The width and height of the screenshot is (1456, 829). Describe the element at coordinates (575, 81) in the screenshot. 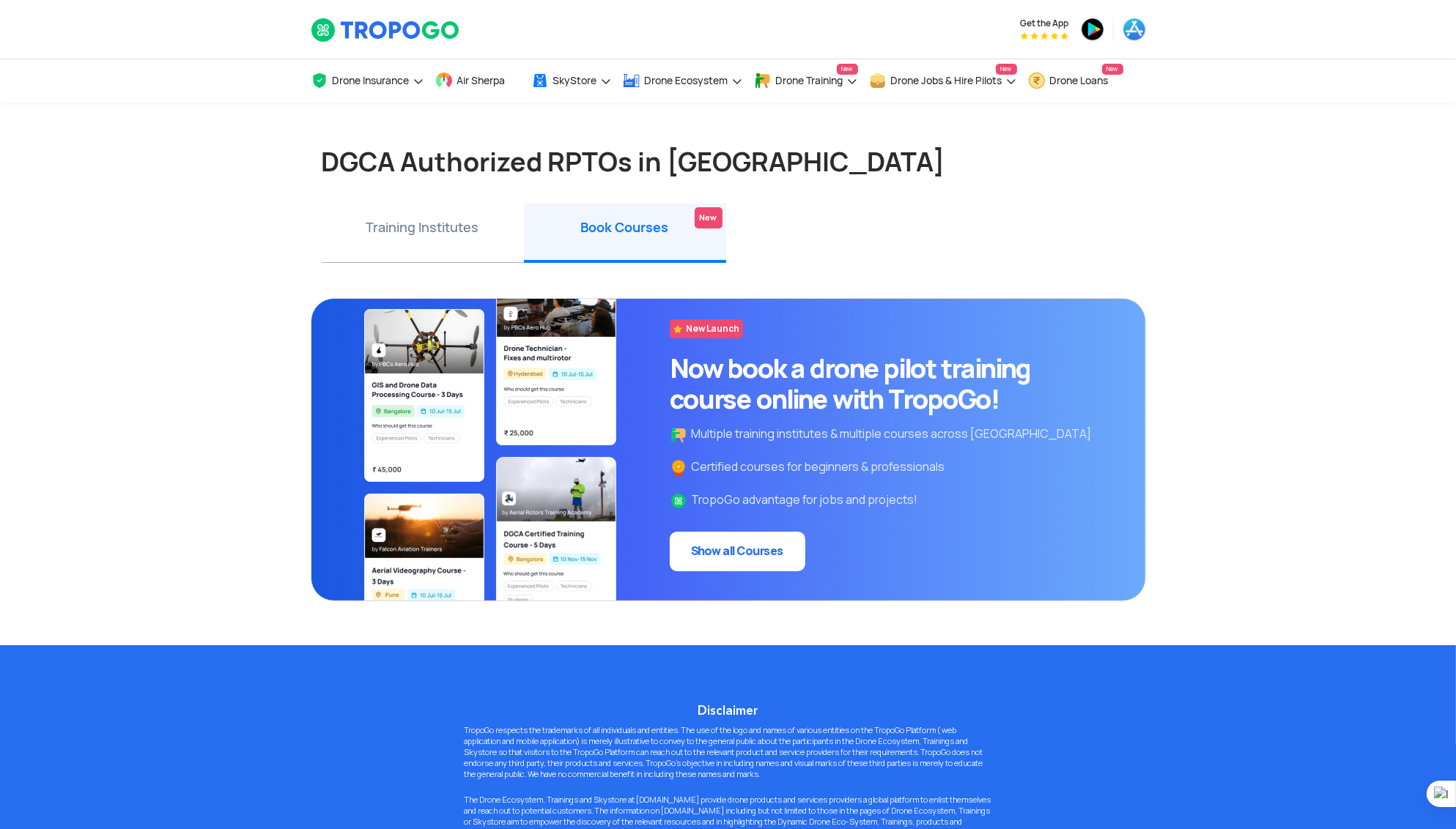

I see `span: SkyStore` at that location.